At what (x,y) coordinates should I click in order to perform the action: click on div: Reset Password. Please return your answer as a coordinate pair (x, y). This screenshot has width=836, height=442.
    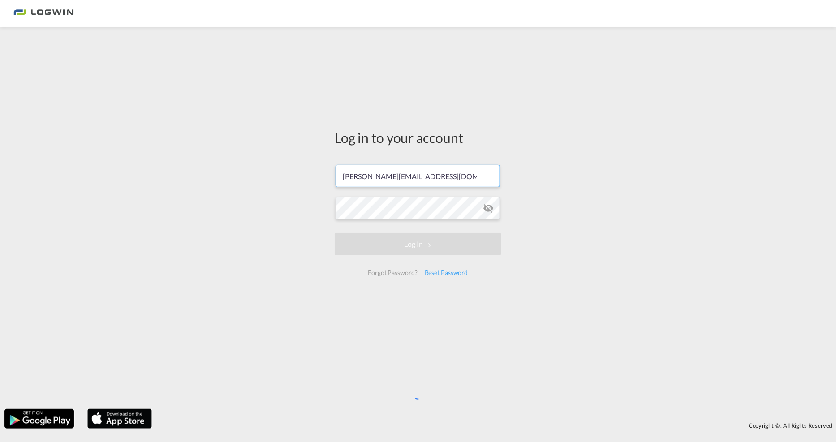
    Looking at the image, I should click on (446, 273).